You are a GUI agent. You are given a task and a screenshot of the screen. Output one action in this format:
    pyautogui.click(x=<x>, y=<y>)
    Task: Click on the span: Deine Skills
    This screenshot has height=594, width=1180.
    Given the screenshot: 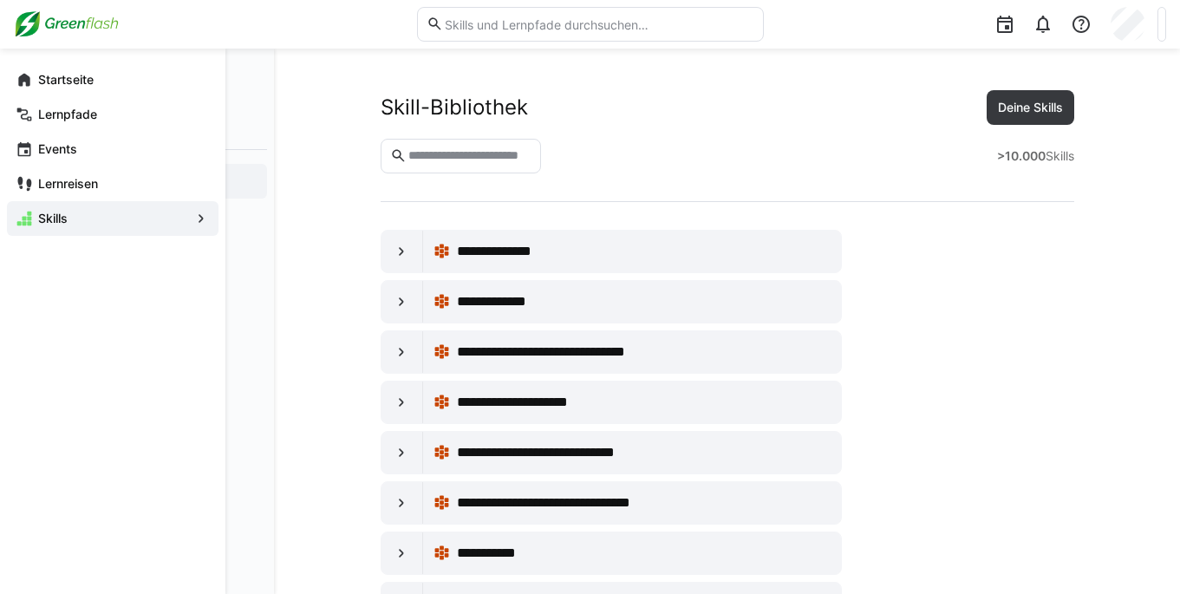 What is the action you would take?
    pyautogui.click(x=1030, y=107)
    